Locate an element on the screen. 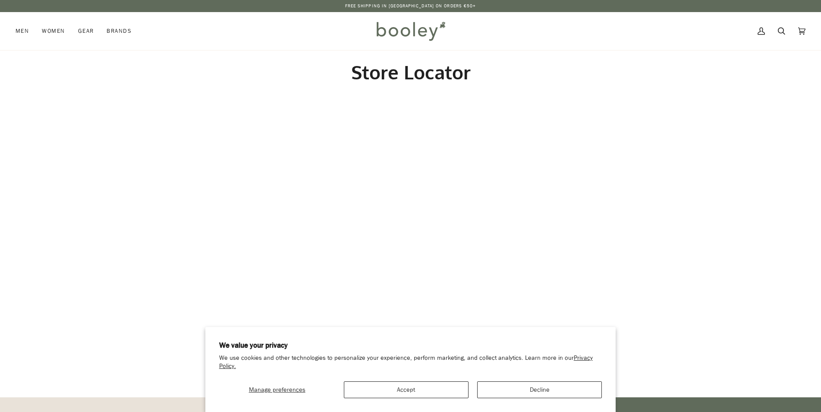  img: Booley is located at coordinates (411, 31).